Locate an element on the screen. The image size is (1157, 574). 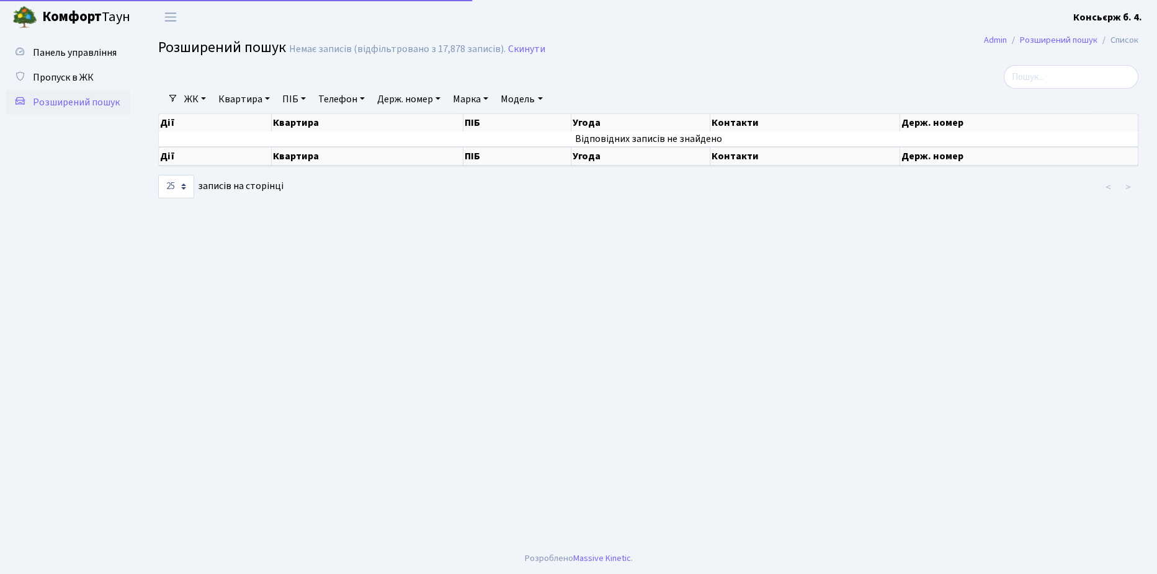
a: Квартира is located at coordinates (244, 99).